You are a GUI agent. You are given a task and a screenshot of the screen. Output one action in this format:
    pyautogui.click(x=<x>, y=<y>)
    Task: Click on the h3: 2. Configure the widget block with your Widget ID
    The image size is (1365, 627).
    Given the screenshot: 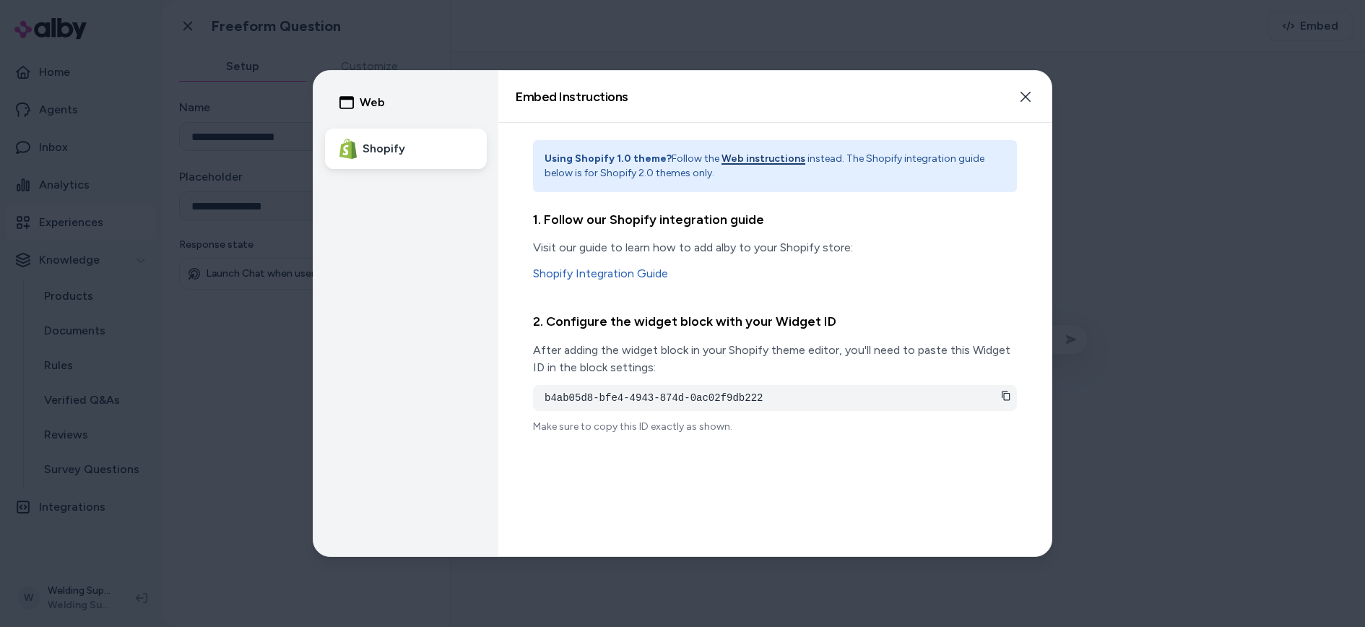 What is the action you would take?
    pyautogui.click(x=775, y=321)
    